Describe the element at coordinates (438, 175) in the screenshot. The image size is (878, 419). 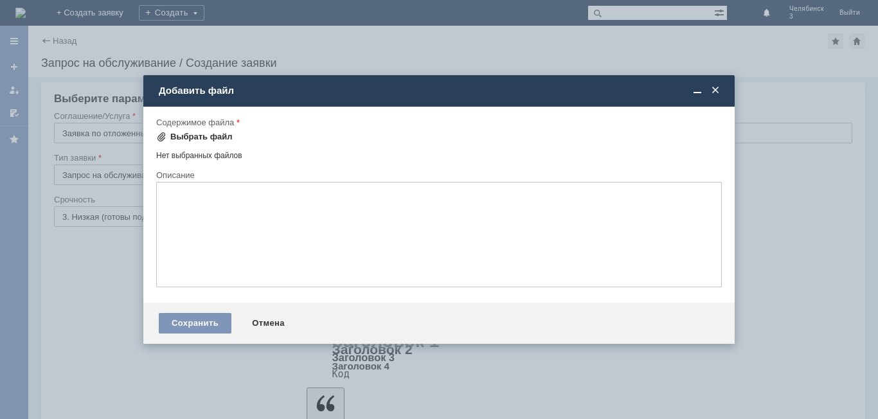
I see `div: Описание` at that location.